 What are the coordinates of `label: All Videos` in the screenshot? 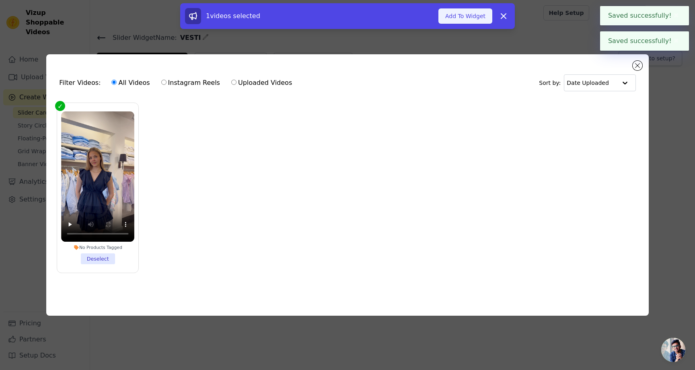 It's located at (130, 83).